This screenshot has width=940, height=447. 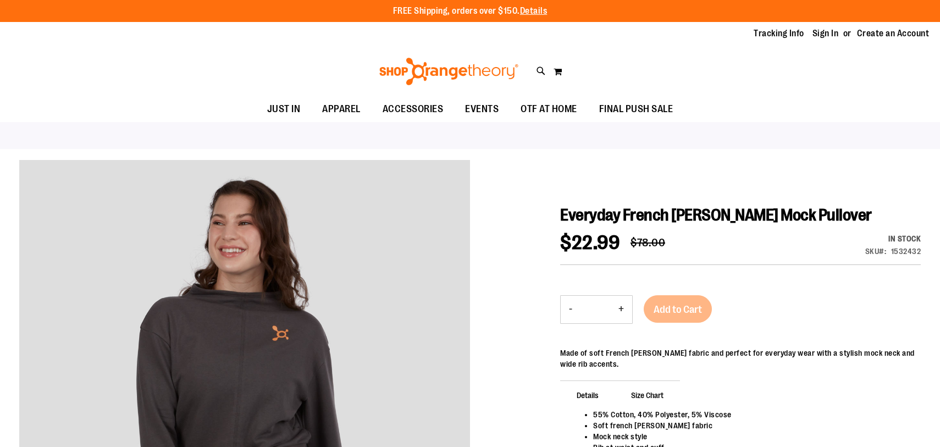 What do you see at coordinates (470, 11) in the screenshot?
I see `p: FREE Shipping, orders over $150.` at bounding box center [470, 11].